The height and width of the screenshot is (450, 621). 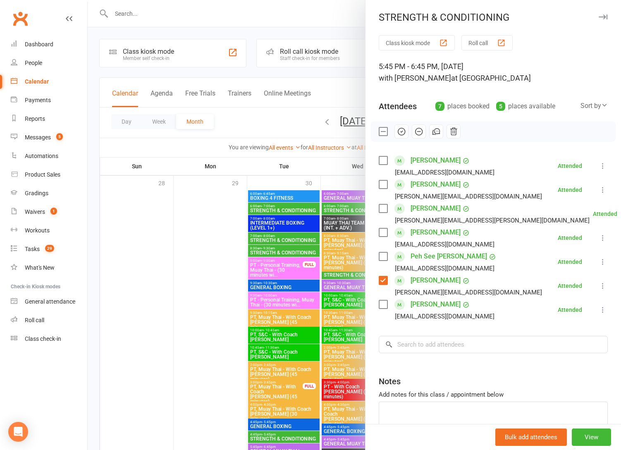 What do you see at coordinates (37, 230) in the screenshot?
I see `div: Workouts` at bounding box center [37, 230].